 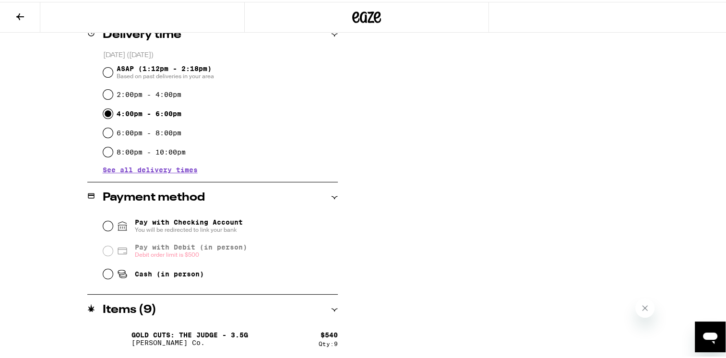 I want to click on h2: Delivery time, so click(x=142, y=33).